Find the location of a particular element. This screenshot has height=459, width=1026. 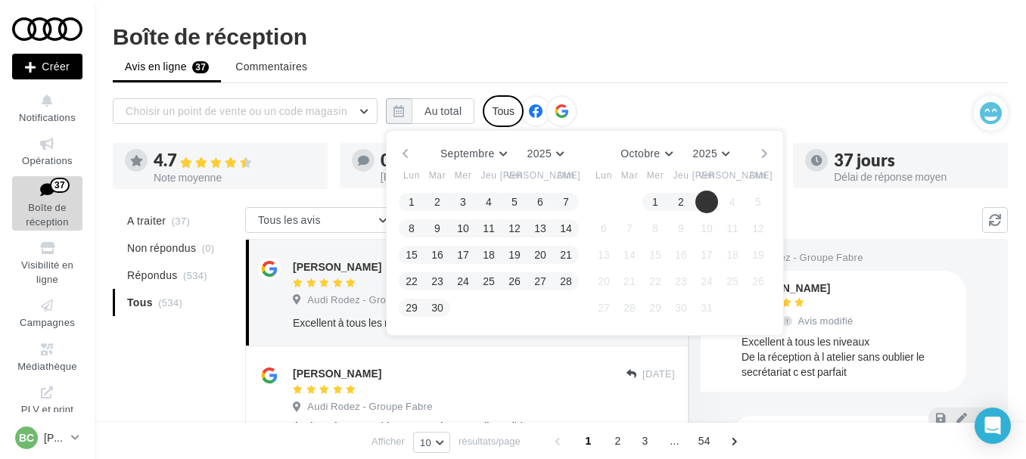

button: 11 is located at coordinates (732, 228).